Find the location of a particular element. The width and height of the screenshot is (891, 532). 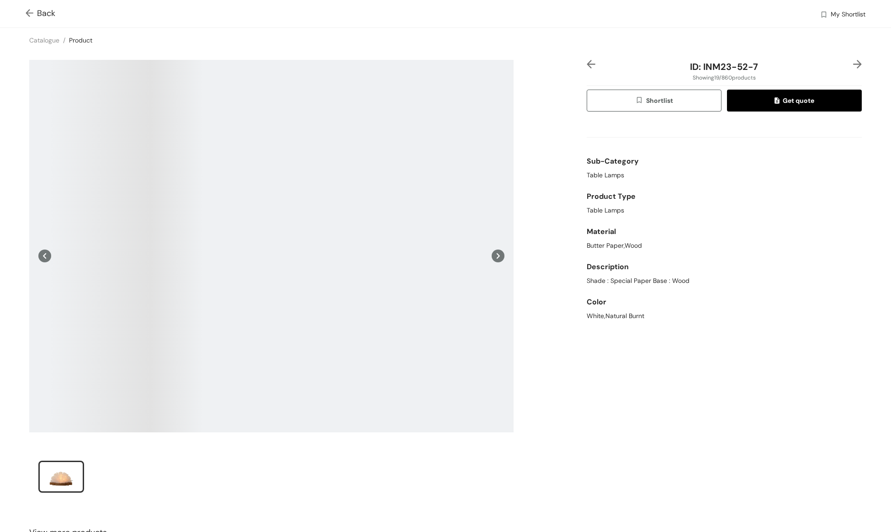

span: Back is located at coordinates (40, 13).